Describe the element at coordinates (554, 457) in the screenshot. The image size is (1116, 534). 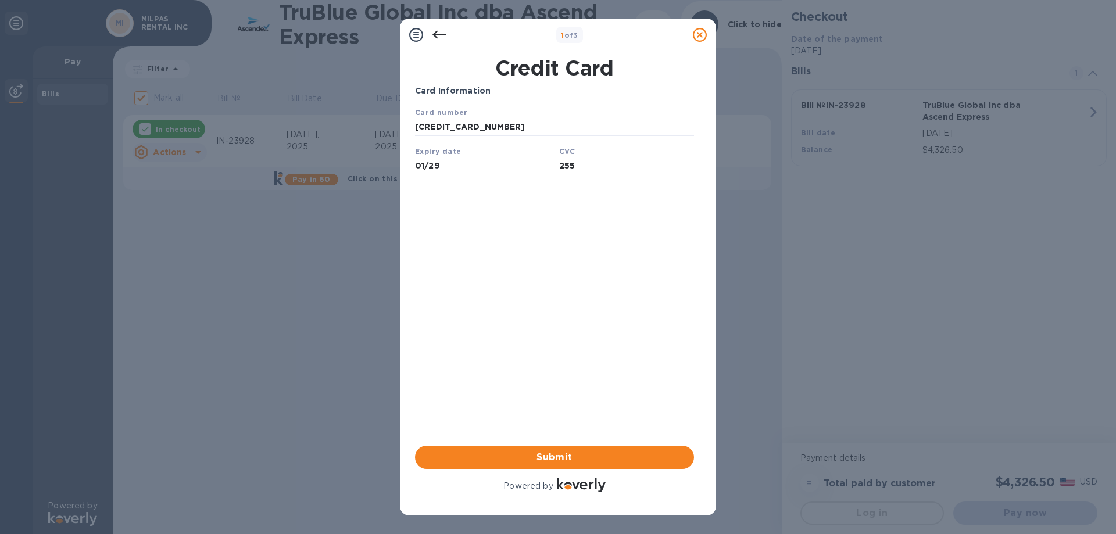
I see `button: Submit` at that location.